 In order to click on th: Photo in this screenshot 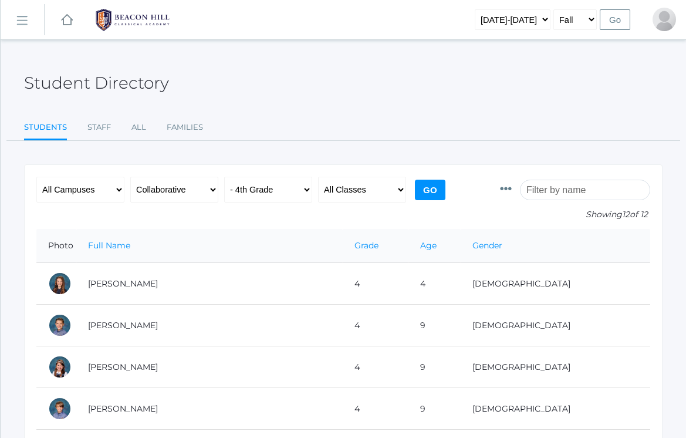, I will do `click(56, 246)`.